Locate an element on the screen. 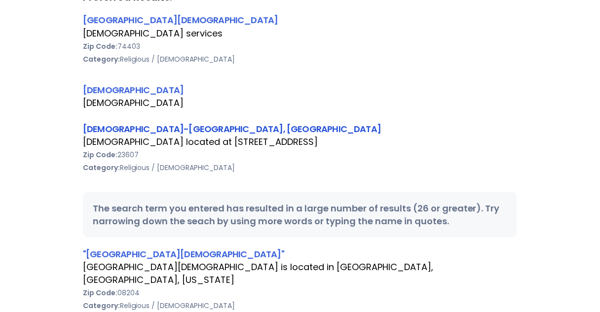 This screenshot has width=600, height=312. div: 08204 is located at coordinates (300, 293).